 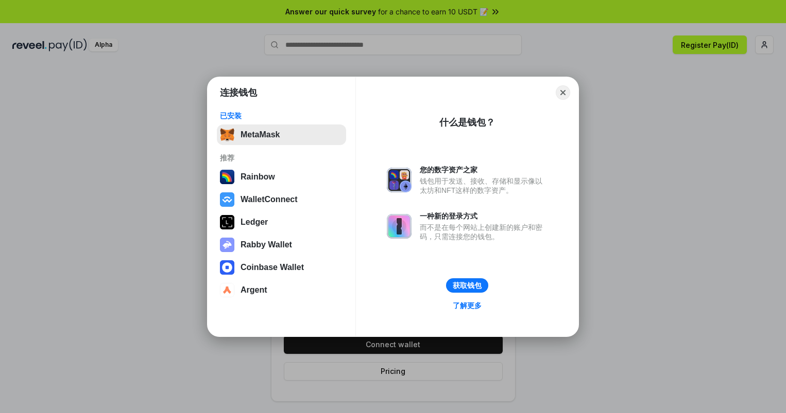 What do you see at coordinates (254, 290) in the screenshot?
I see `div: Argent` at bounding box center [254, 290].